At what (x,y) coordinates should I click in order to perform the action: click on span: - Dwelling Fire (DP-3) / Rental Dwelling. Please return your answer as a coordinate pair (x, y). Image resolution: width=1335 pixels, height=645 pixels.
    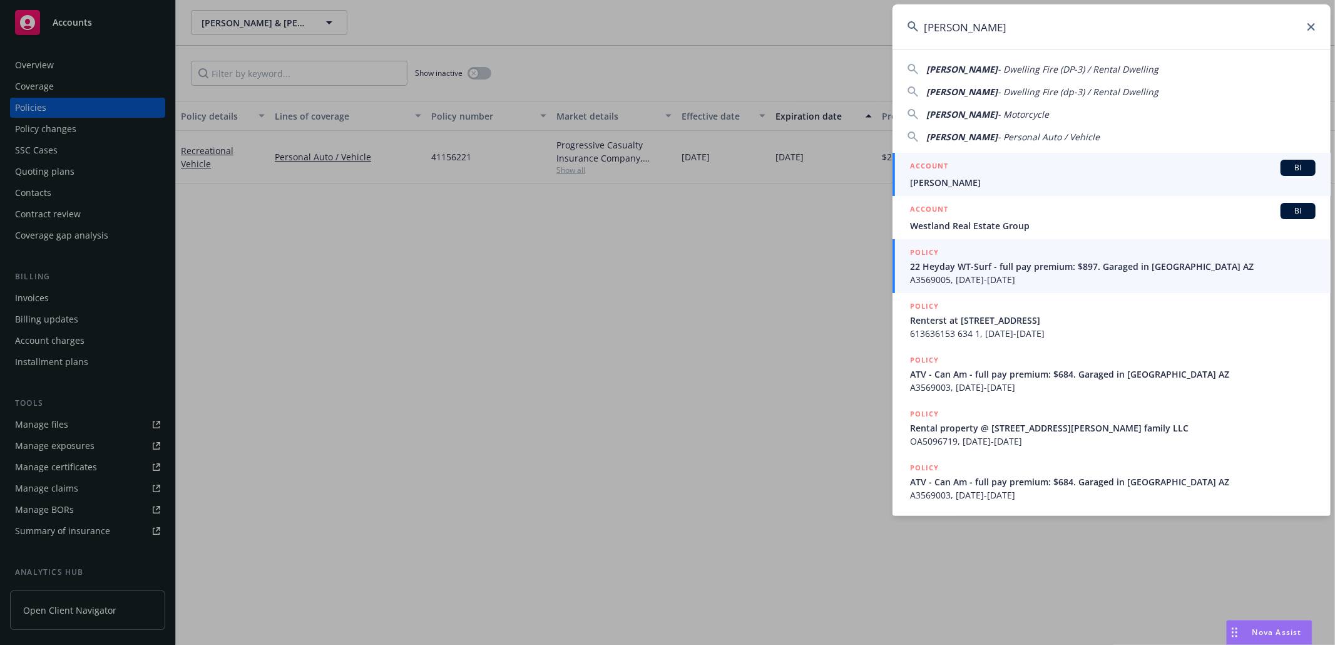
    Looking at the image, I should click on (1078, 69).